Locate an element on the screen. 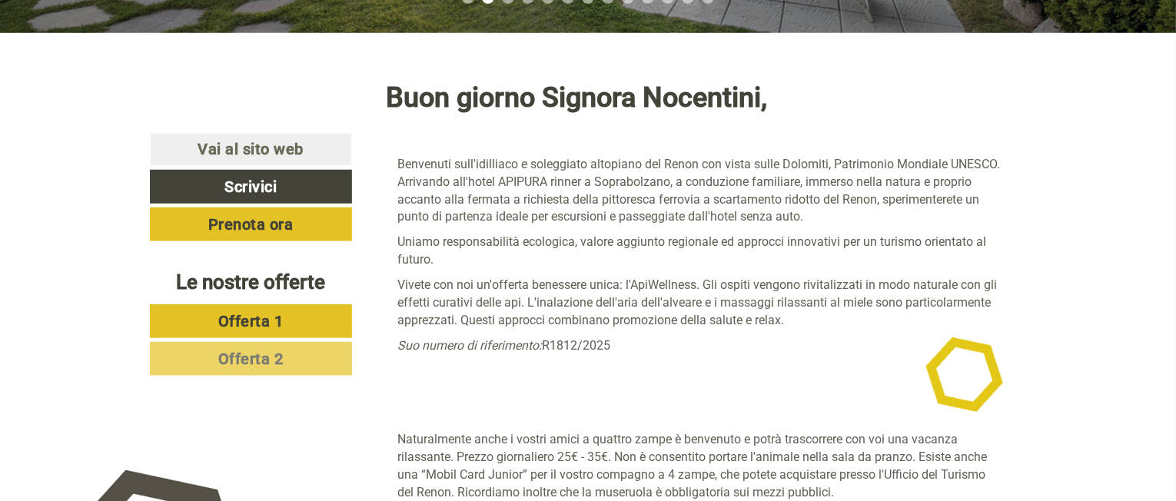 Image resolution: width=1176 pixels, height=501 pixels. div: giovedì is located at coordinates (303, 25).